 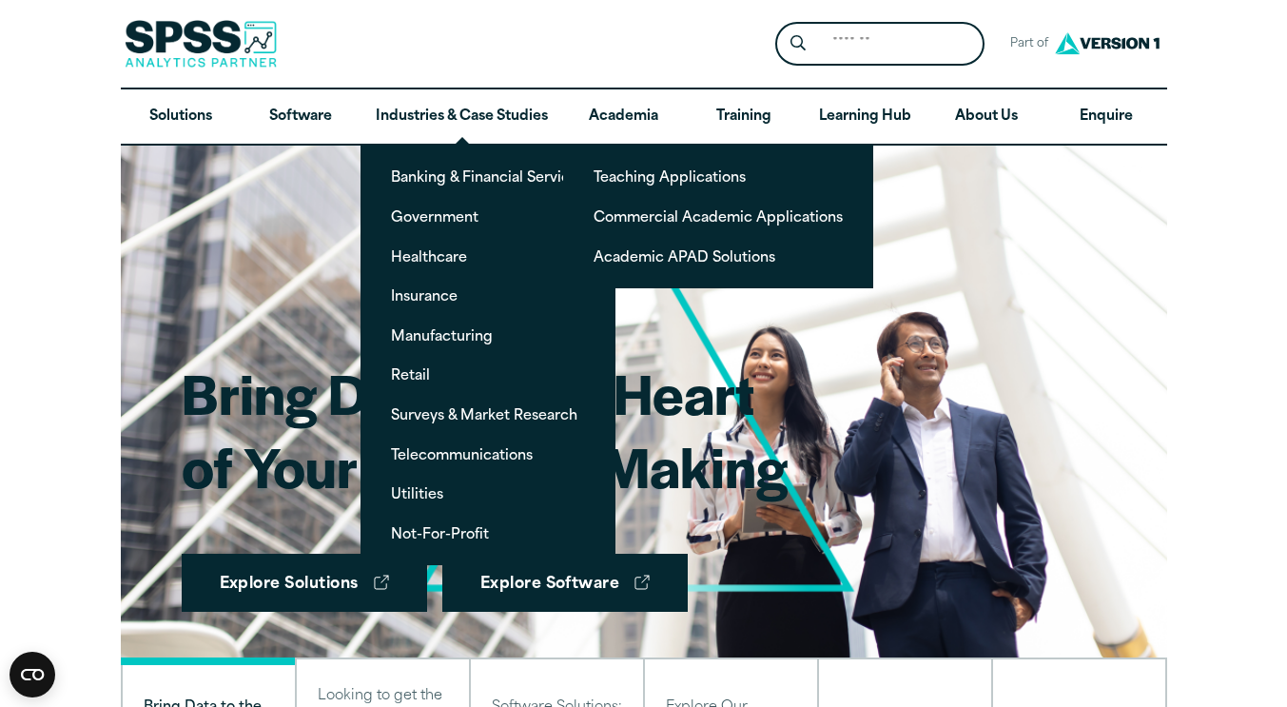 I want to click on a: Software, so click(x=301, y=117).